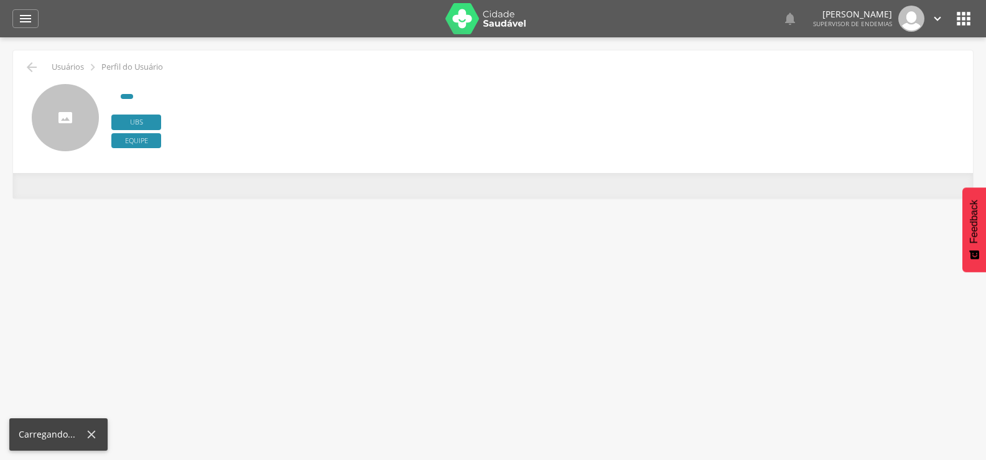 This screenshot has height=460, width=986. What do you see at coordinates (132, 67) in the screenshot?
I see `p: Perfil do Usuário` at bounding box center [132, 67].